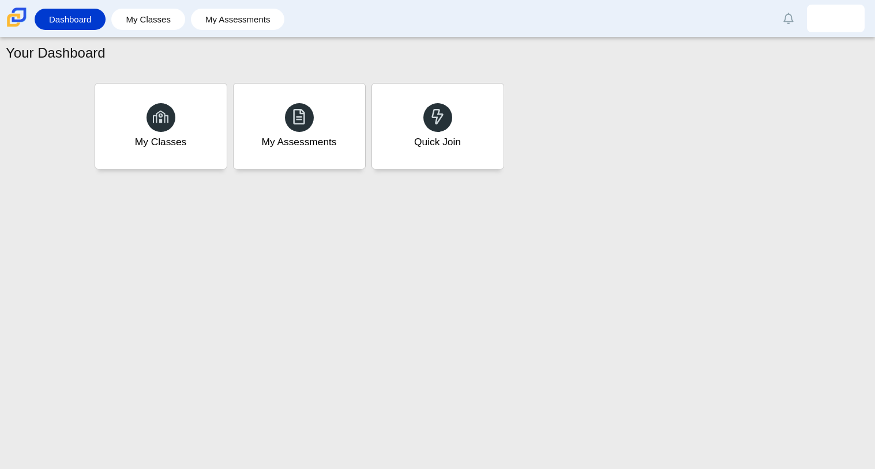  What do you see at coordinates (836, 18) in the screenshot?
I see `a: christopher.randal.EZwbYq` at bounding box center [836, 18].